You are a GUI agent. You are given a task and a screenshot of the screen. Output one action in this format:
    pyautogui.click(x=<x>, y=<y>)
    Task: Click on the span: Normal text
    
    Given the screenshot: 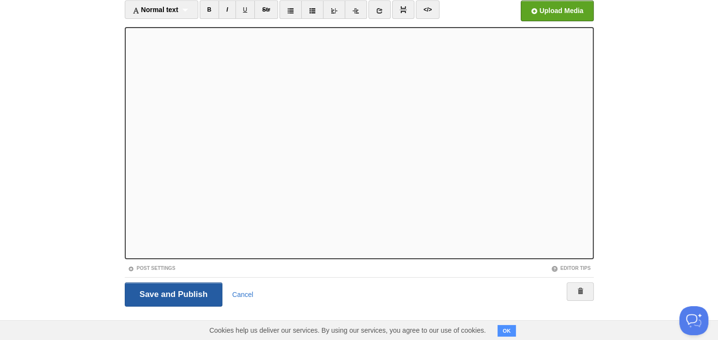 What is the action you would take?
    pyautogui.click(x=155, y=10)
    